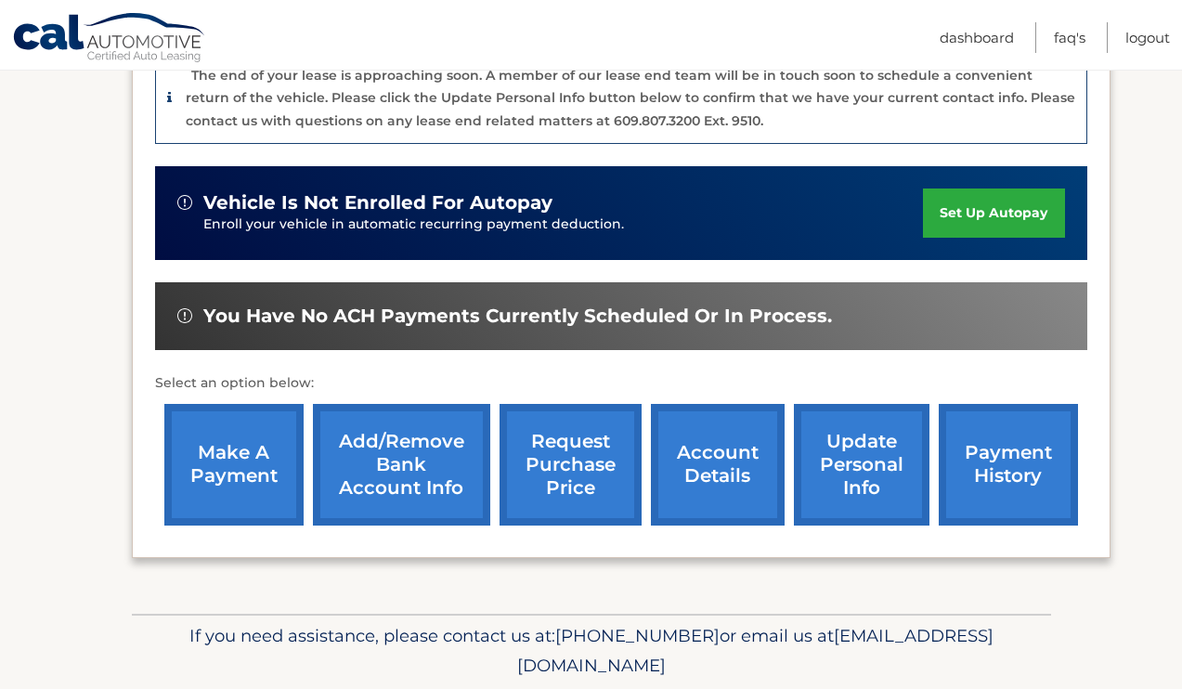 The height and width of the screenshot is (689, 1182). What do you see at coordinates (1069, 37) in the screenshot?
I see `a: FAQ's` at bounding box center [1069, 37].